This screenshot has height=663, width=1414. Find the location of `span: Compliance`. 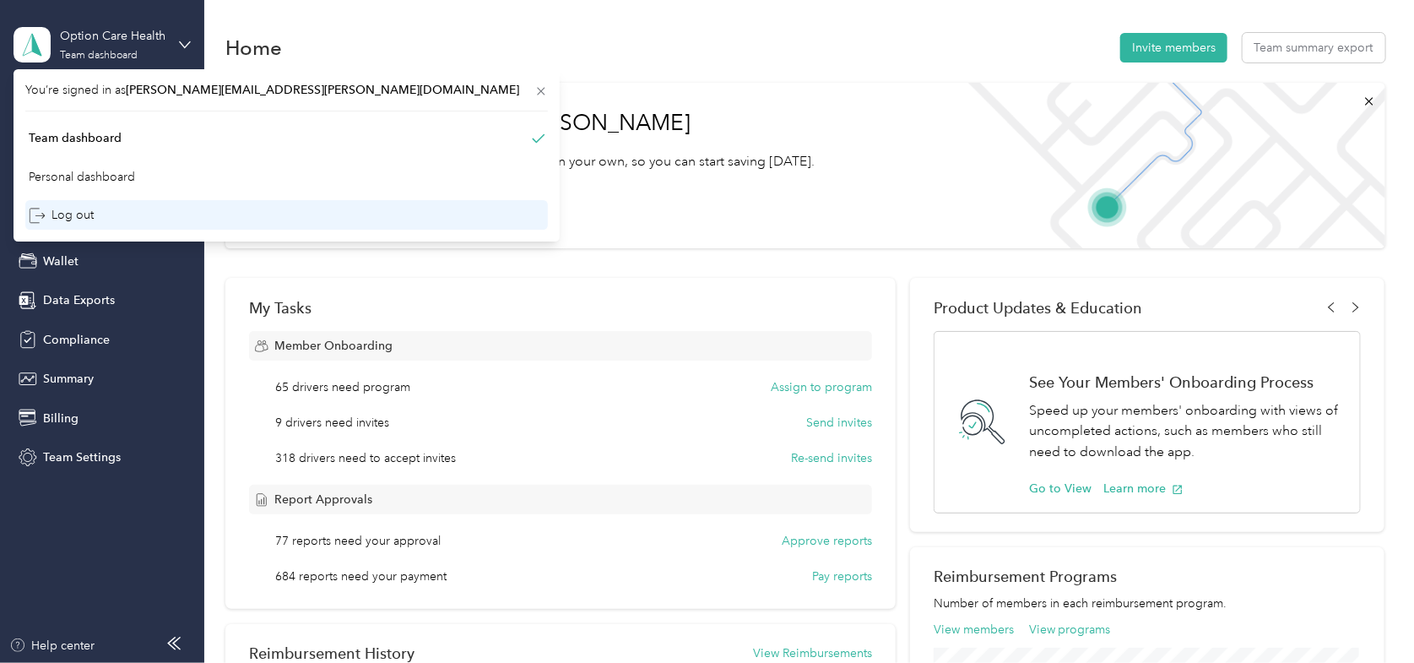

span: Compliance is located at coordinates (76, 339).